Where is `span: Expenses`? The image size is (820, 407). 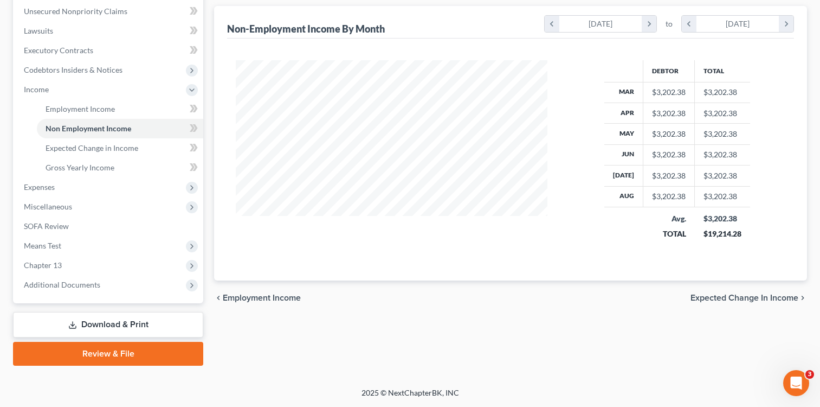 span: Expenses is located at coordinates (39, 186).